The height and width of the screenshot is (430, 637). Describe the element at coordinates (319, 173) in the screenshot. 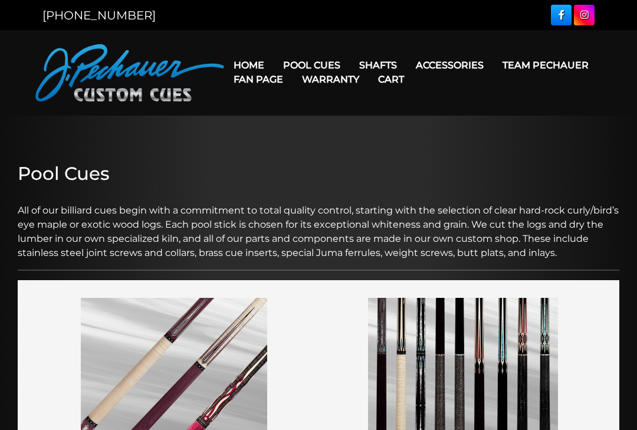

I see `h2: Pool Cues` at that location.